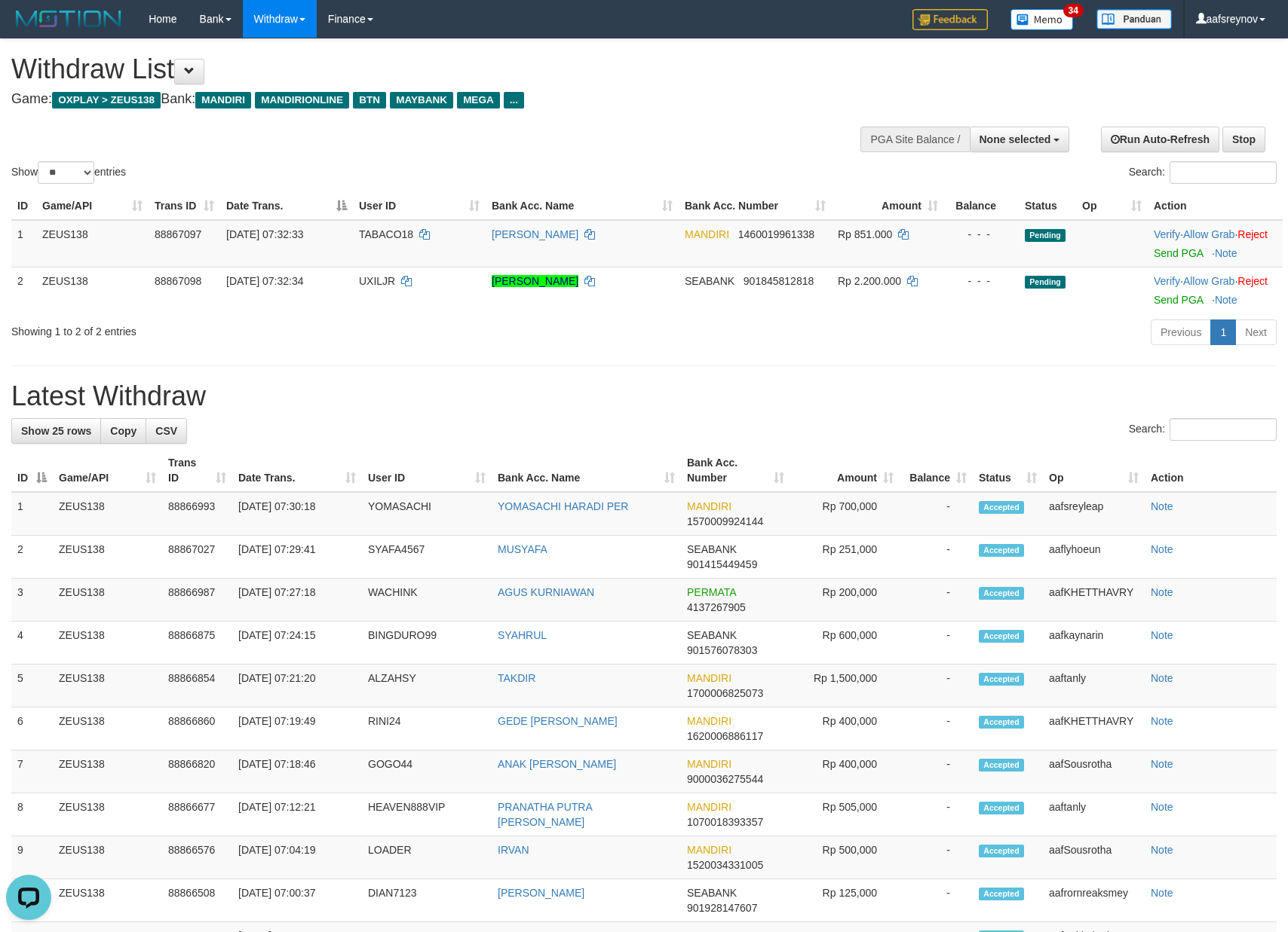 This screenshot has height=932, width=1288. I want to click on td: Rp 500,000, so click(844, 858).